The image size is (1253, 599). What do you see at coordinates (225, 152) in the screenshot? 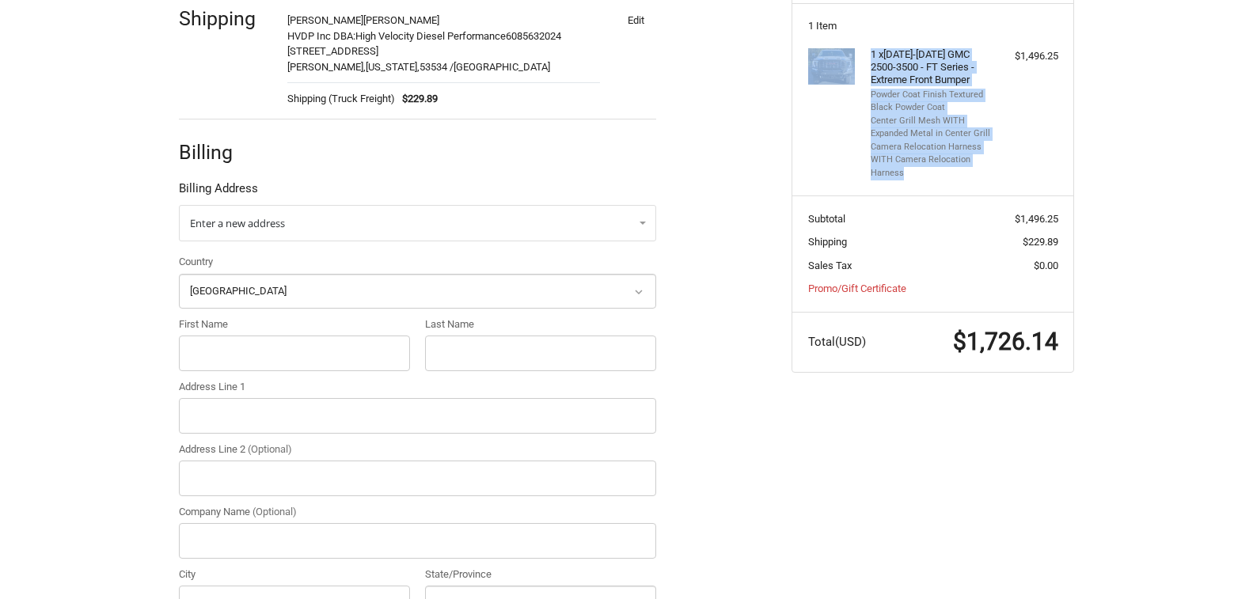
I see `h2: Billing` at bounding box center [225, 152].